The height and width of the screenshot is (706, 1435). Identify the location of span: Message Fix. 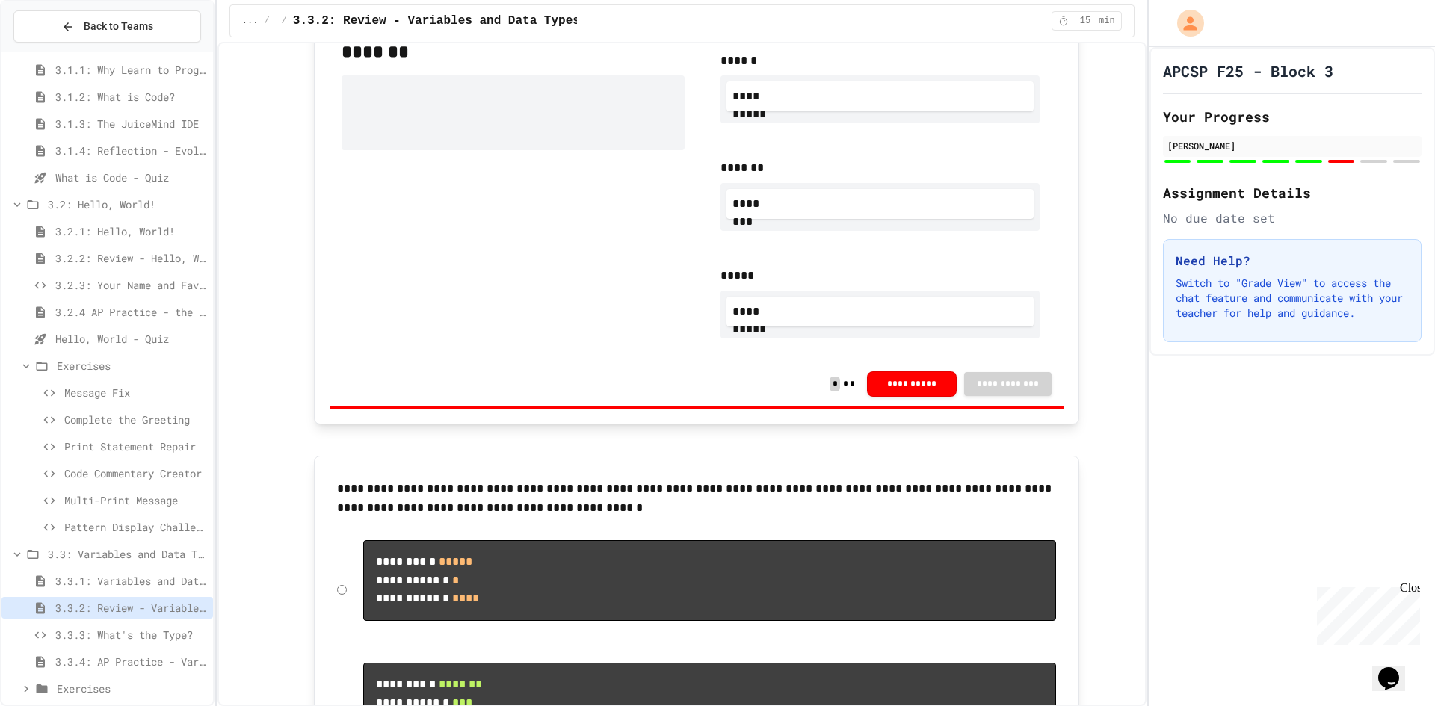
(135, 392).